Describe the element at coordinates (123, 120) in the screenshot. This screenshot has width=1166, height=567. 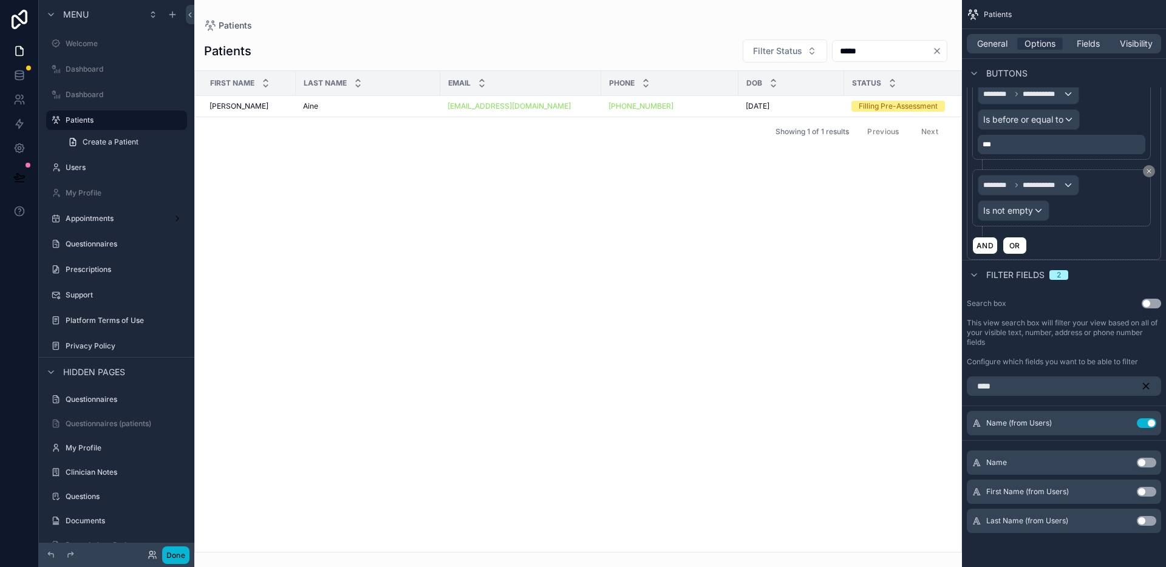
I see `label: Patients` at that location.